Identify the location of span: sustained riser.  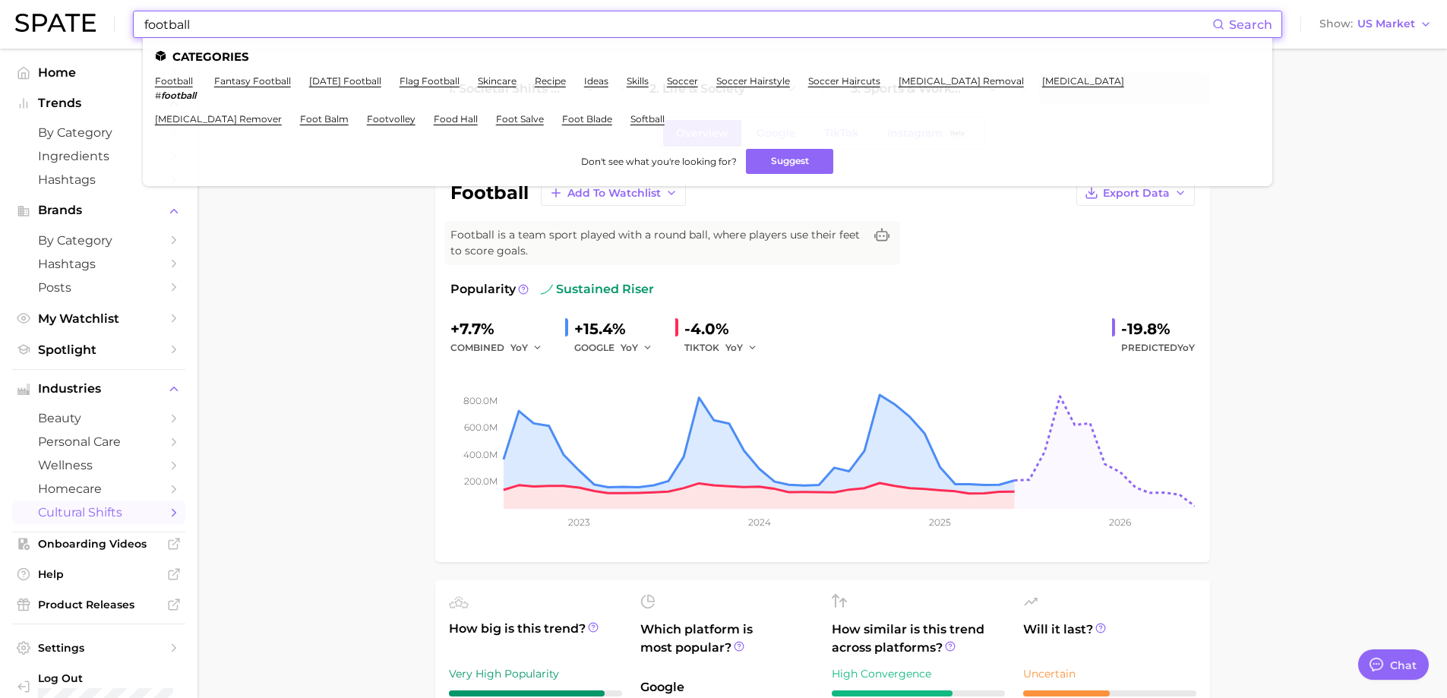
(597, 289).